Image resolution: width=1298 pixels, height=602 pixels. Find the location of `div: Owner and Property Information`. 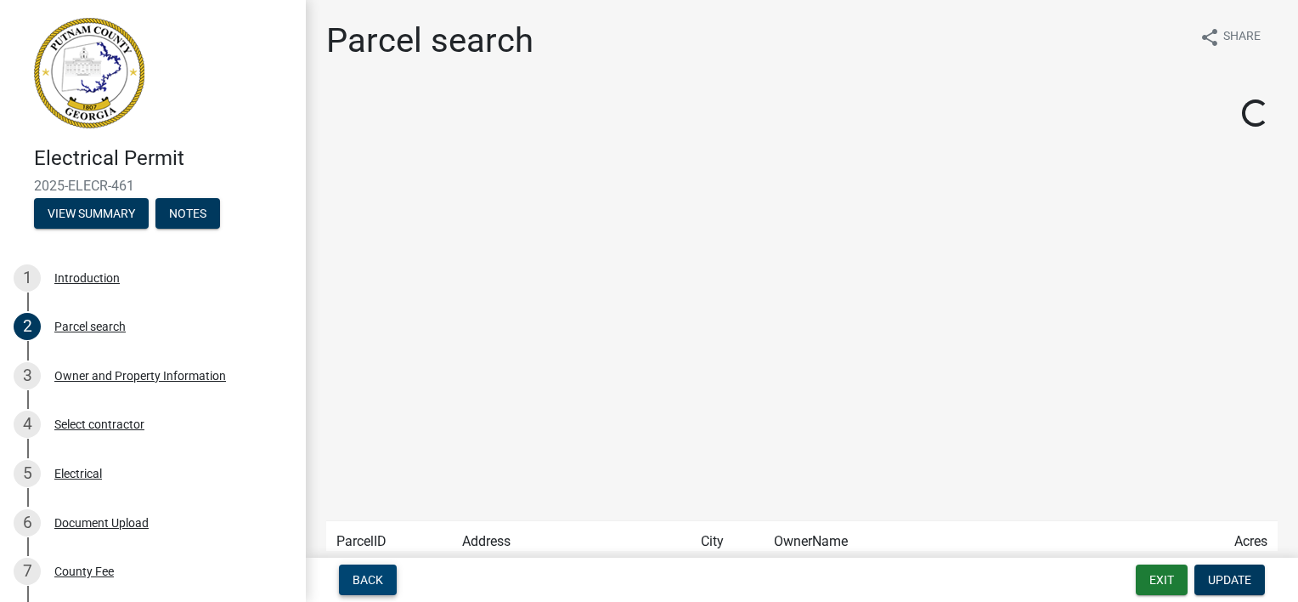

div: Owner and Property Information is located at coordinates (140, 376).